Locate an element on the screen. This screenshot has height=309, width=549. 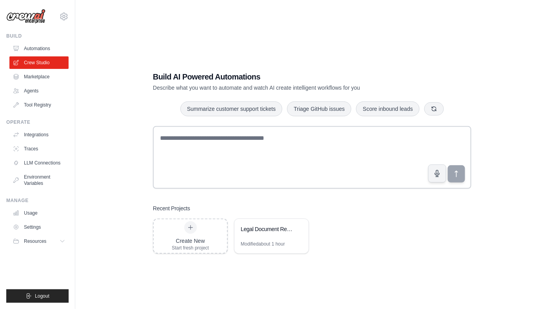
div: Start fresh project is located at coordinates (190, 248).